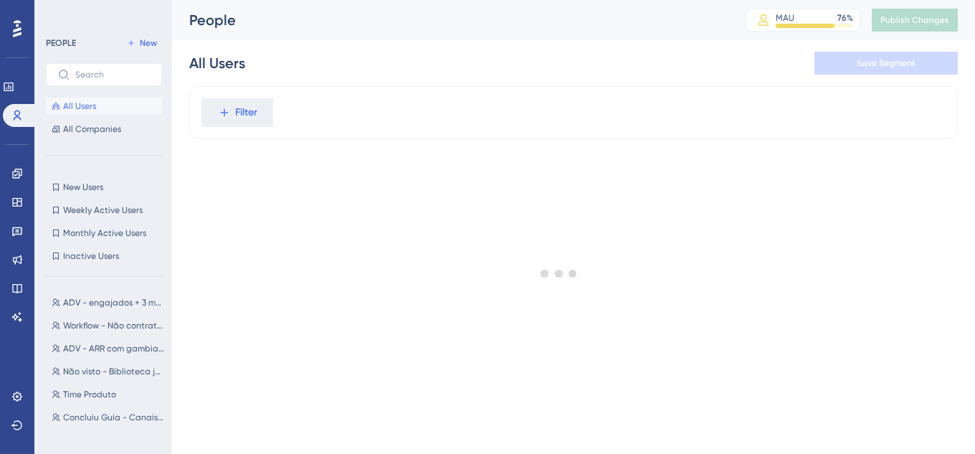 The height and width of the screenshot is (454, 975). Describe the element at coordinates (91, 256) in the screenshot. I see `span: Inactive Users` at that location.